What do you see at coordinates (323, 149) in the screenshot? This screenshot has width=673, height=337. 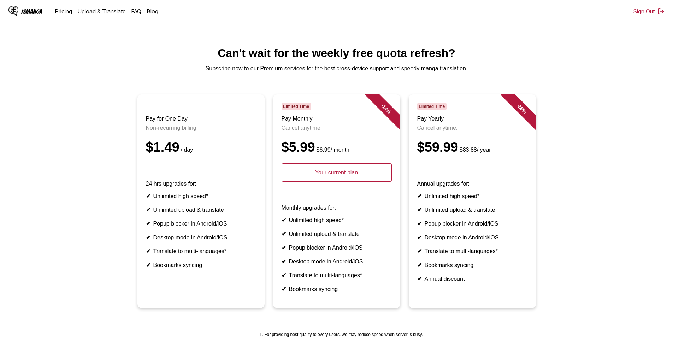 I see `s: $6.99` at bounding box center [323, 149].